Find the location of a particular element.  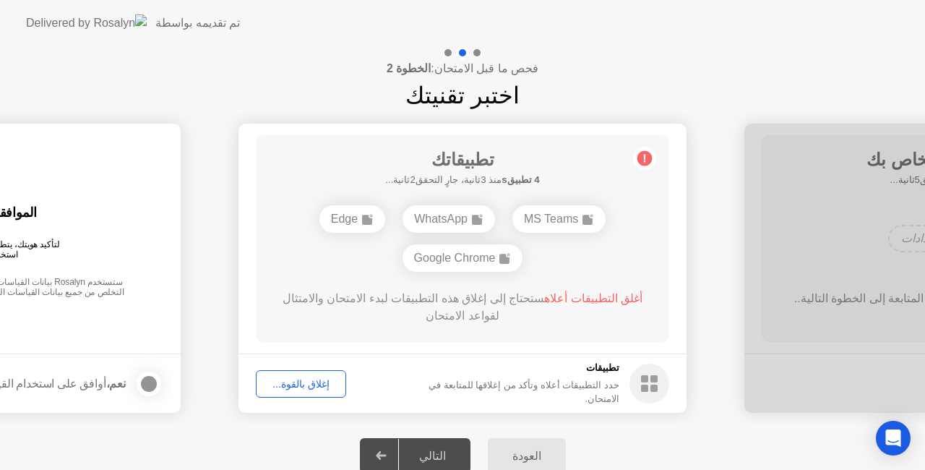

button: إغلاق بالقوة... is located at coordinates (300, 384).